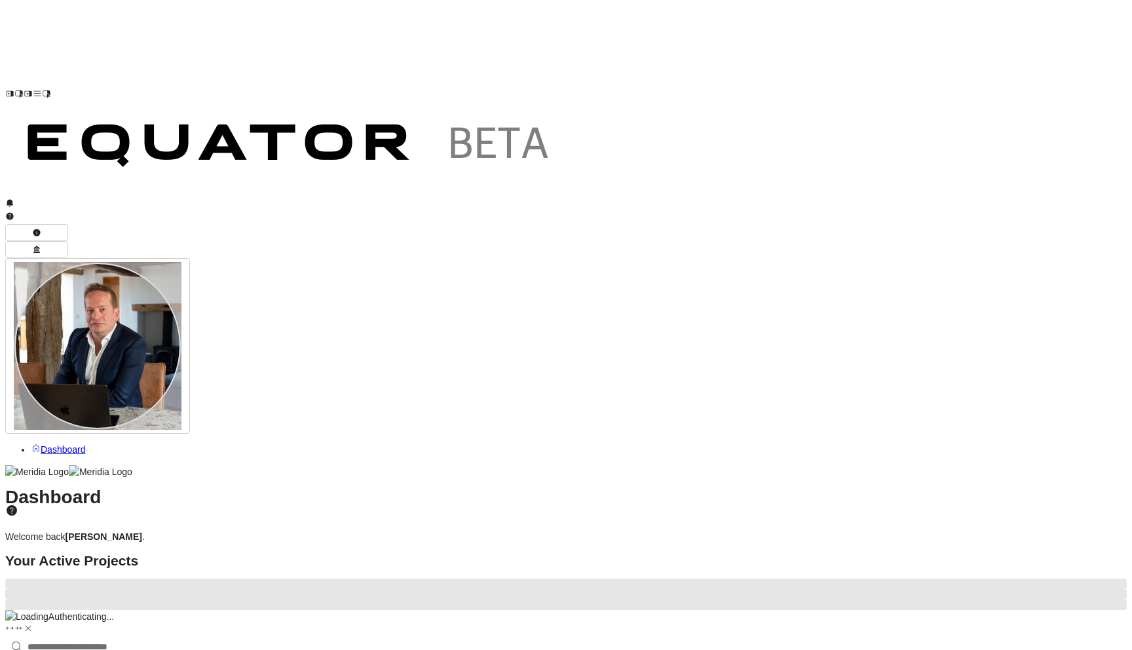 The image size is (1132, 650). I want to click on h2: Your Active Projects, so click(566, 561).